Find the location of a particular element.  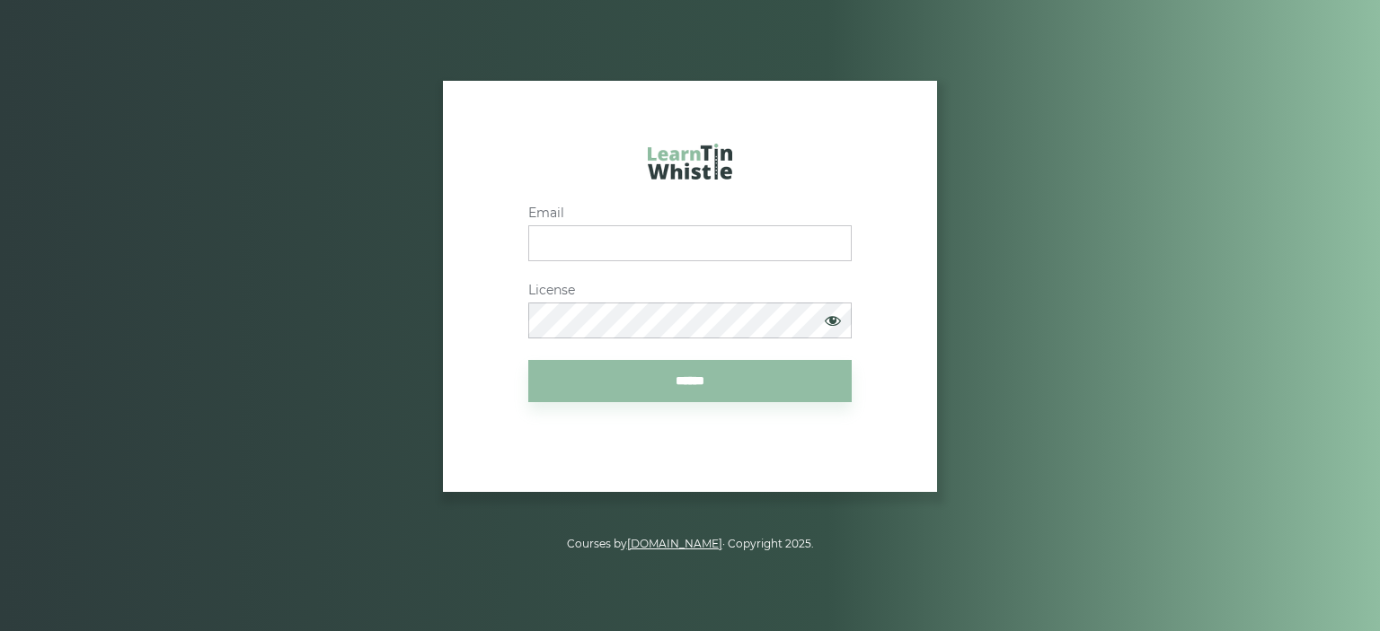

label: License is located at coordinates (690, 290).